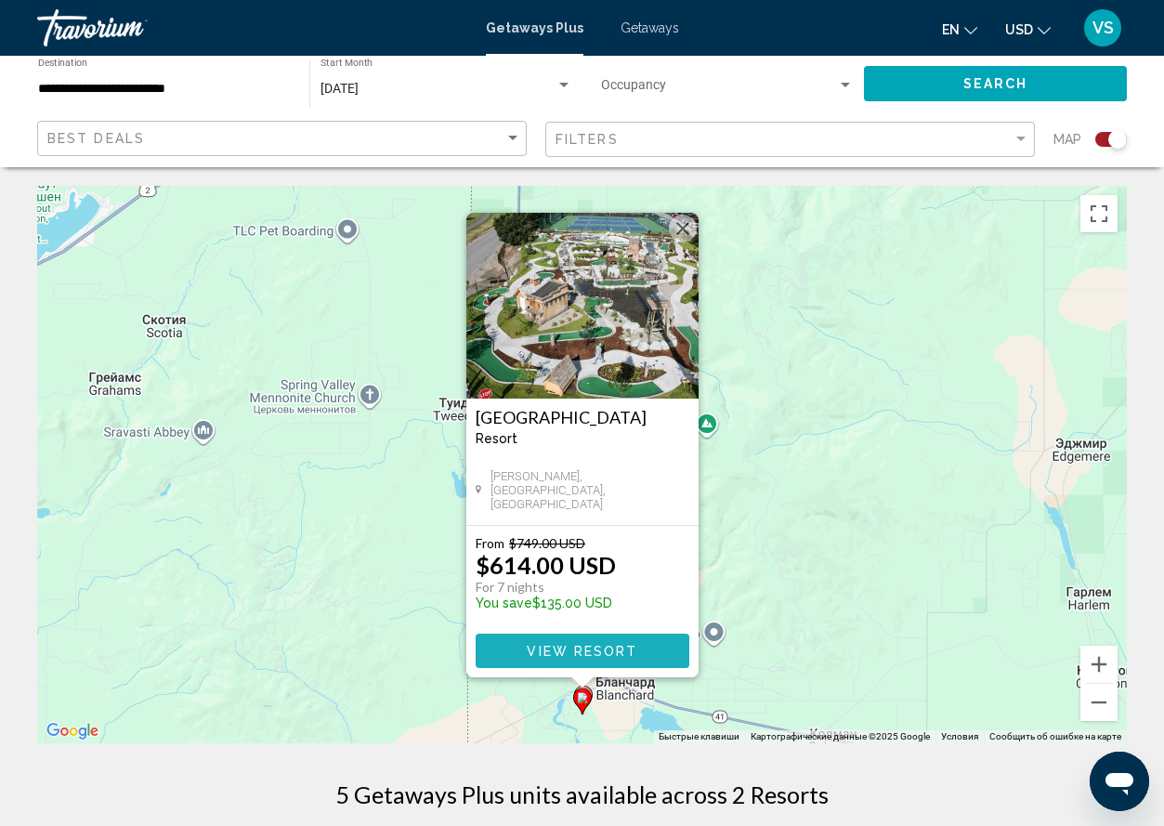  What do you see at coordinates (649, 28) in the screenshot?
I see `span: Getaways` at bounding box center [649, 28].